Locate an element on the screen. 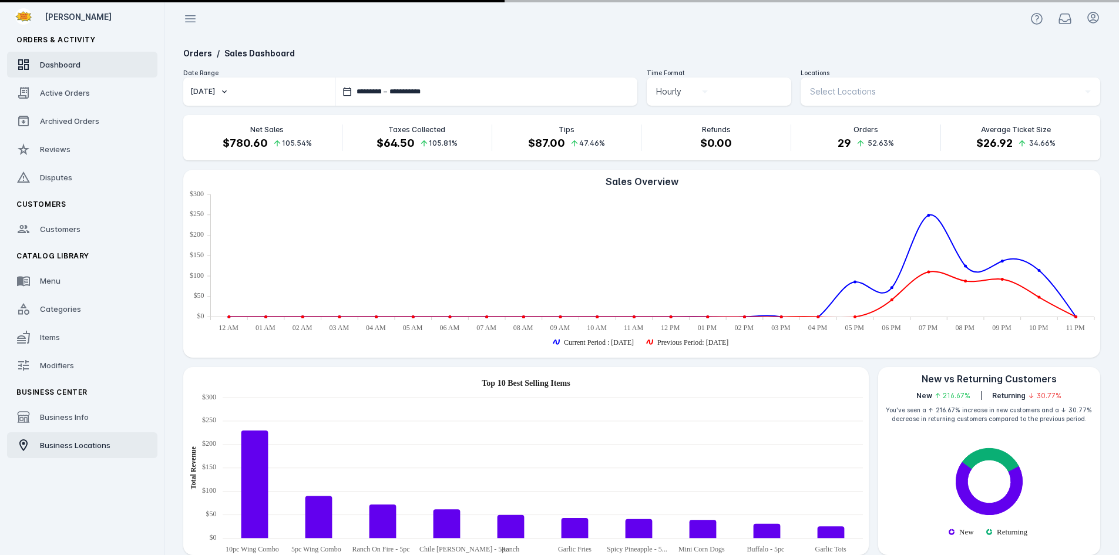  div: You've seen a ↑ 216.67% increase in new customers and a ↓ 30.77% decrease in returning customers ... is located at coordinates (989, 415).